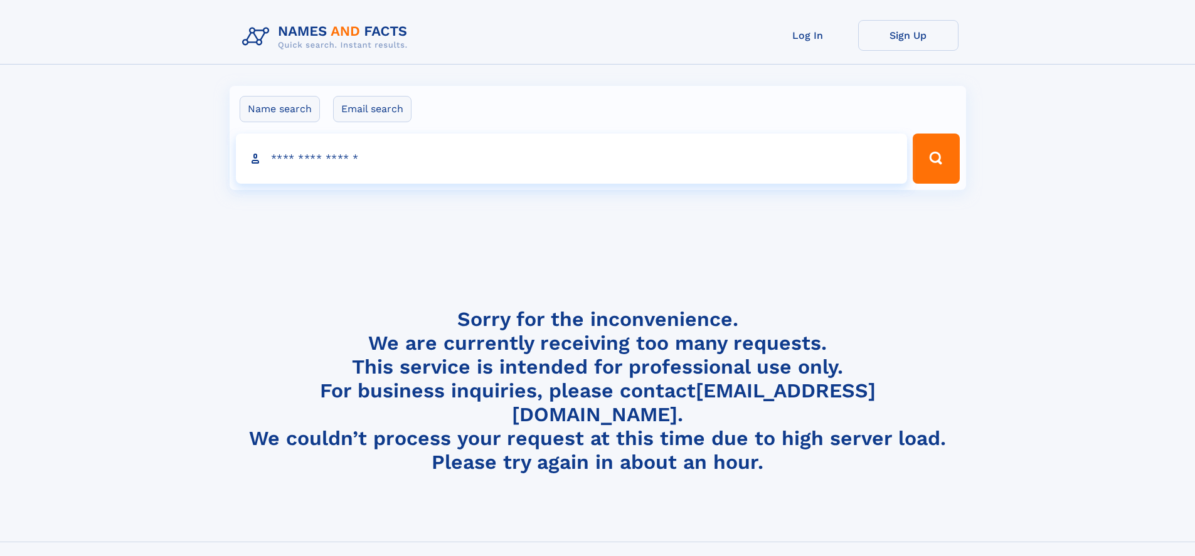 This screenshot has width=1195, height=556. What do you see at coordinates (327, 37) in the screenshot?
I see `img: Logo Names and Facts` at bounding box center [327, 37].